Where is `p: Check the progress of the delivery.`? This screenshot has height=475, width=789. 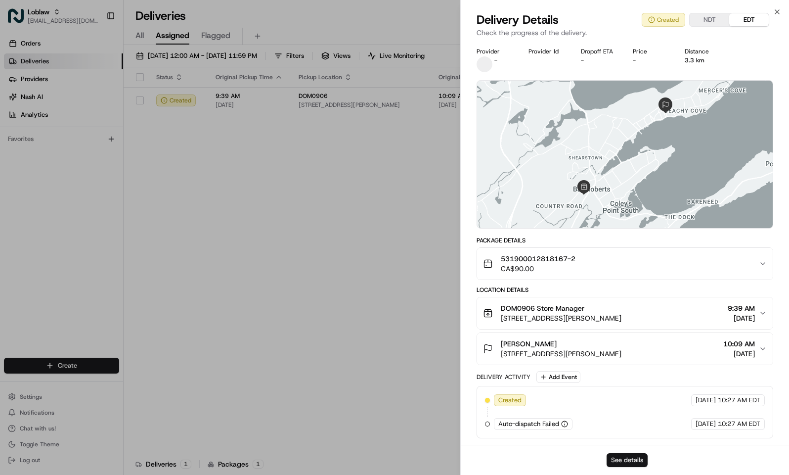 p: Check the progress of the delivery. is located at coordinates (625, 33).